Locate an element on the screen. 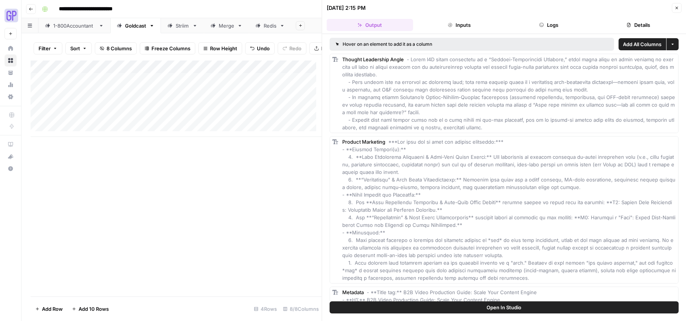 The height and width of the screenshot is (321, 686). a: Merge is located at coordinates (226, 26).